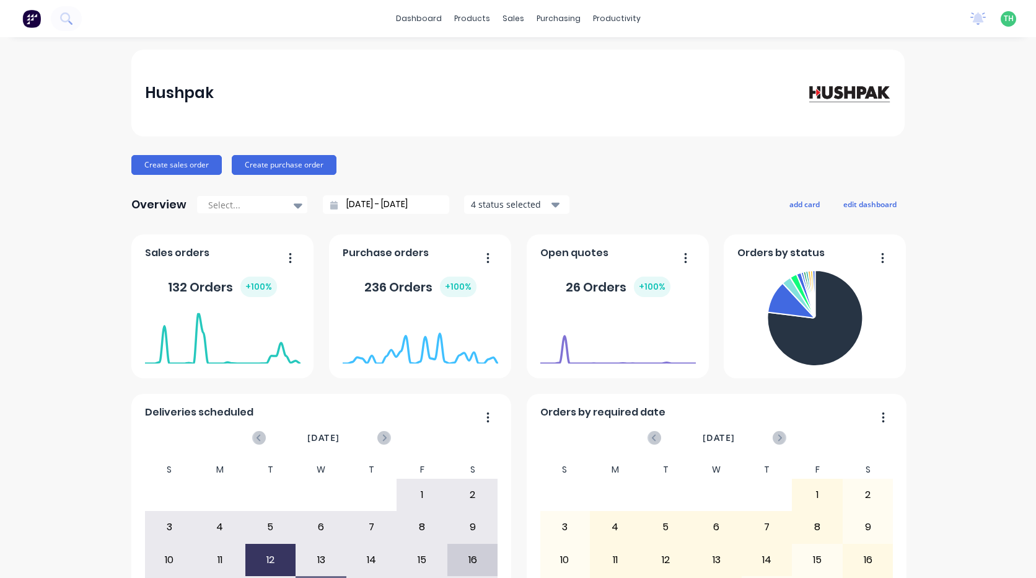 This screenshot has height=578, width=1036. I want to click on button: Create sales order, so click(177, 165).